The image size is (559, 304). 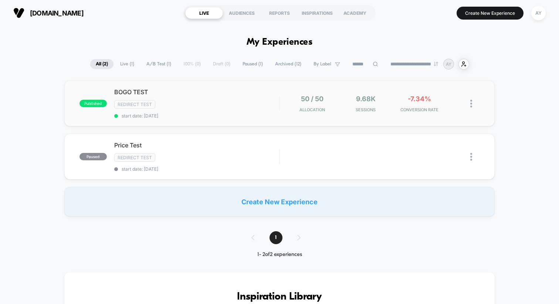 I want to click on span: Live ( 1 ), so click(x=127, y=64).